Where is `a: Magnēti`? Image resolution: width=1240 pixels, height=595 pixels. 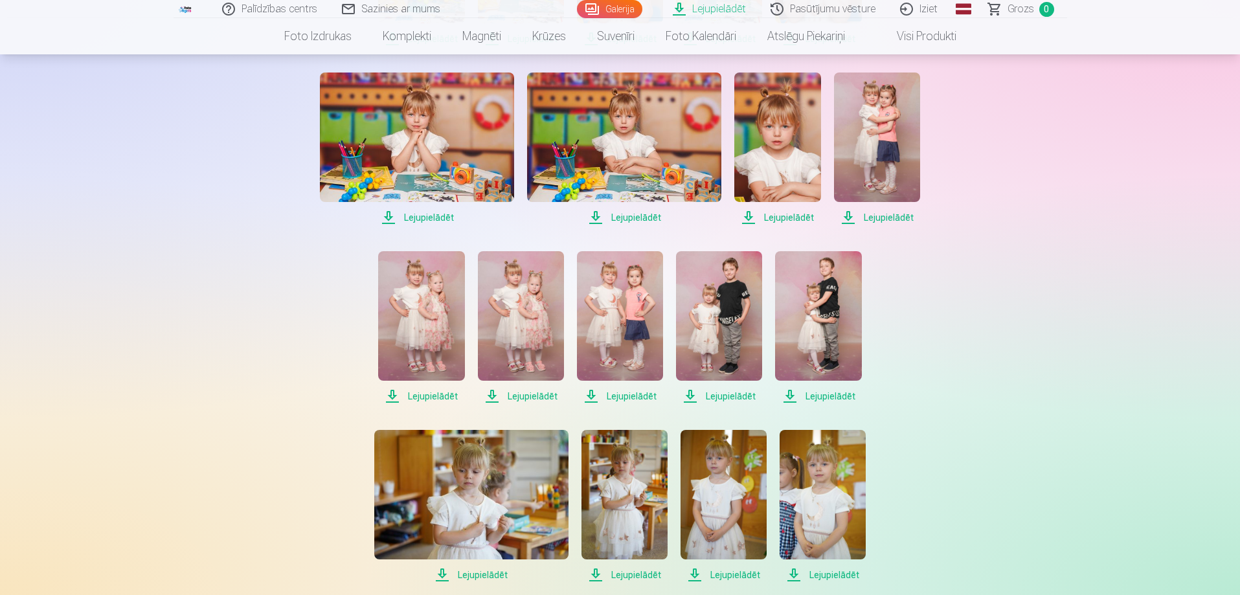 a: Magnēti is located at coordinates (482, 36).